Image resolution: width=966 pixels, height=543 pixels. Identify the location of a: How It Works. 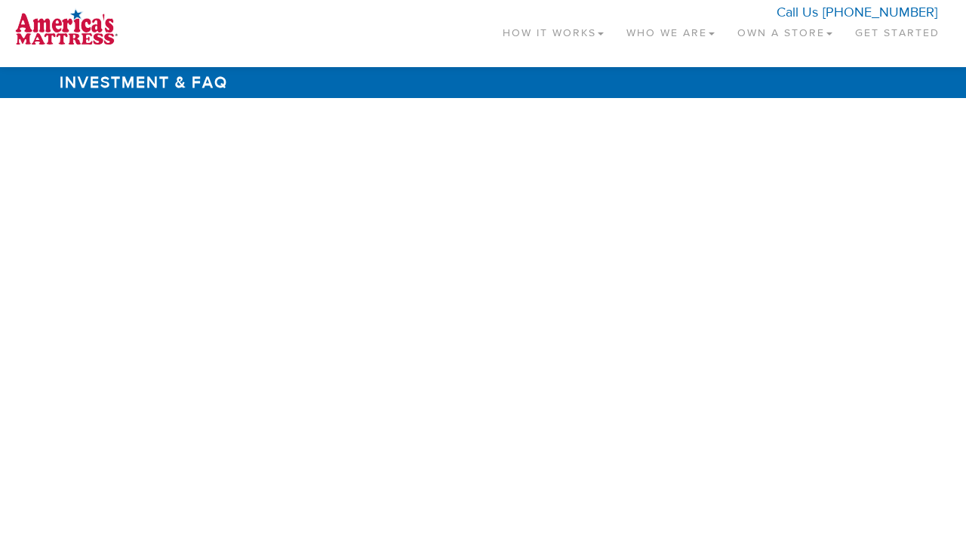
(553, 29).